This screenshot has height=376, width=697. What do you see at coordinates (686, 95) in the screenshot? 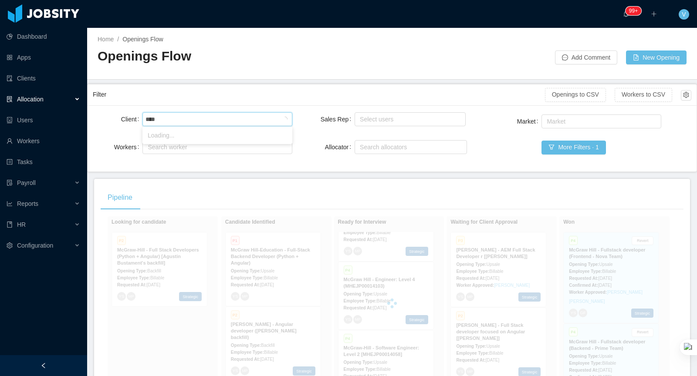
I see `button: icon: setting` at bounding box center [686, 95].